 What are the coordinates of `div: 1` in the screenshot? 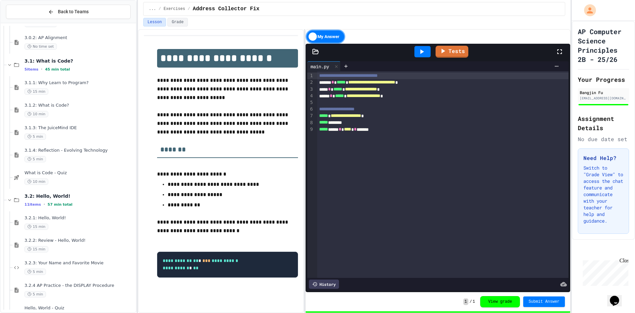 It's located at (311, 76).